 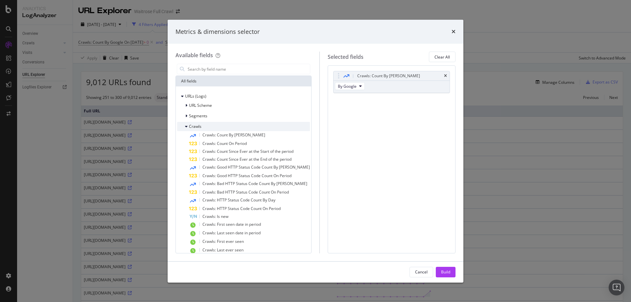 I want to click on div: modal, so click(x=316, y=151).